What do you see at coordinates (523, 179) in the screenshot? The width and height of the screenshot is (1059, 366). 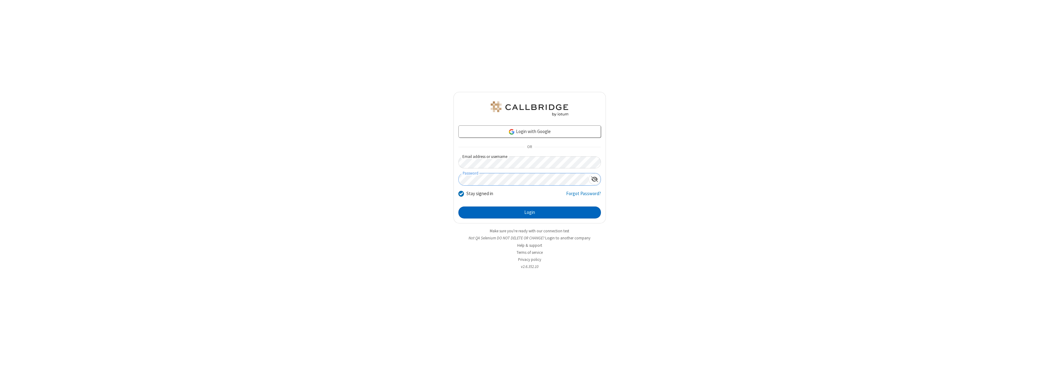 I see `input: Password` at bounding box center [523, 179].